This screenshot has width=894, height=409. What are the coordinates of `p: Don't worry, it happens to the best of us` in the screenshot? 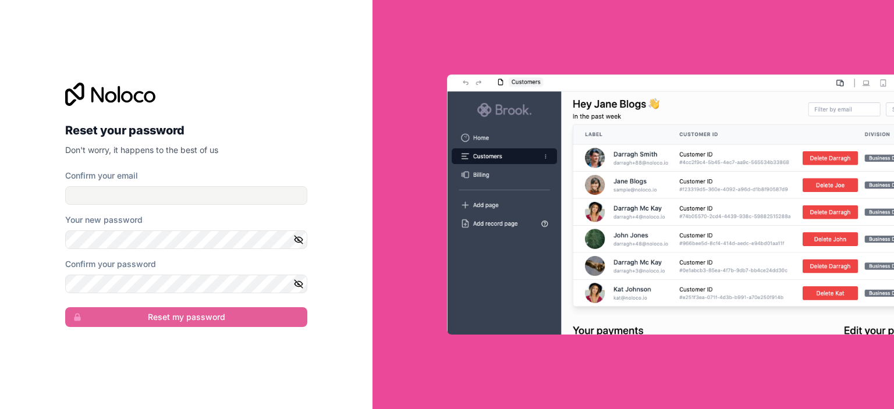 It's located at (186, 150).